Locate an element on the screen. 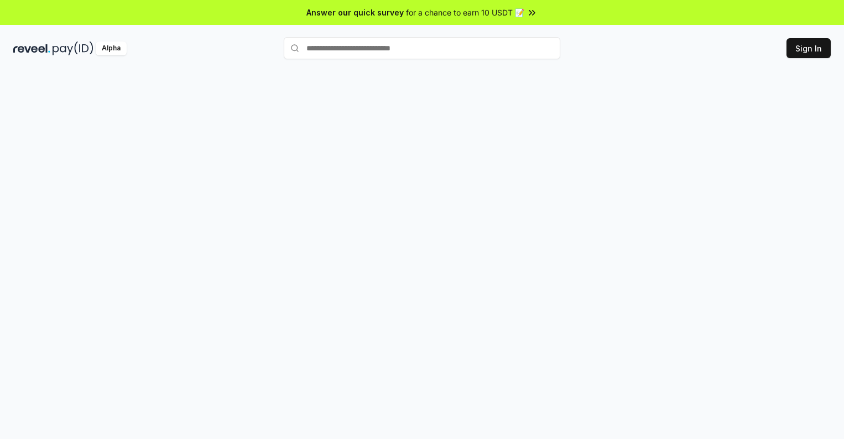  span: Answer our quick survey is located at coordinates (355, 12).